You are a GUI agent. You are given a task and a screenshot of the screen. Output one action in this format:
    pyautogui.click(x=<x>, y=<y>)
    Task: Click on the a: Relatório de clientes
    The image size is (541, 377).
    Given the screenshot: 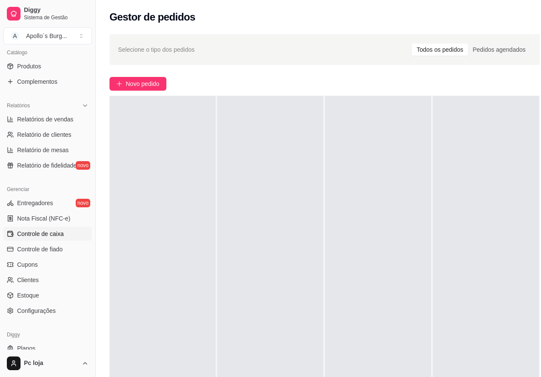 What is the action you would take?
    pyautogui.click(x=47, y=135)
    